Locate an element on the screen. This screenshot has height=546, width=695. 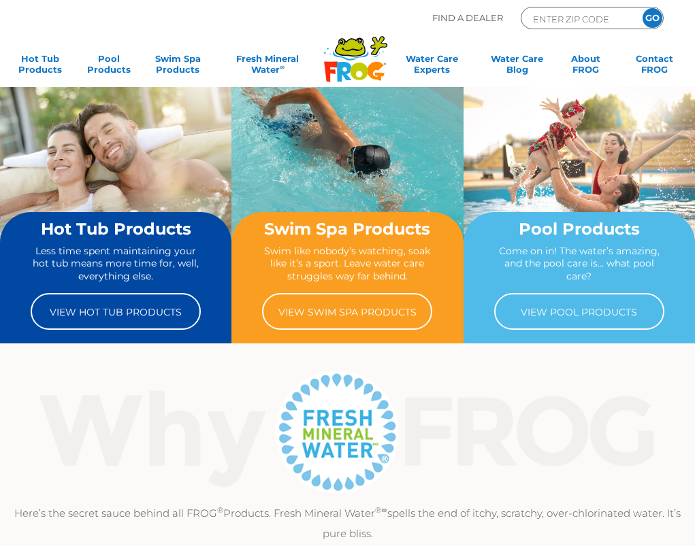
p: Find A Dealer is located at coordinates (467, 18).